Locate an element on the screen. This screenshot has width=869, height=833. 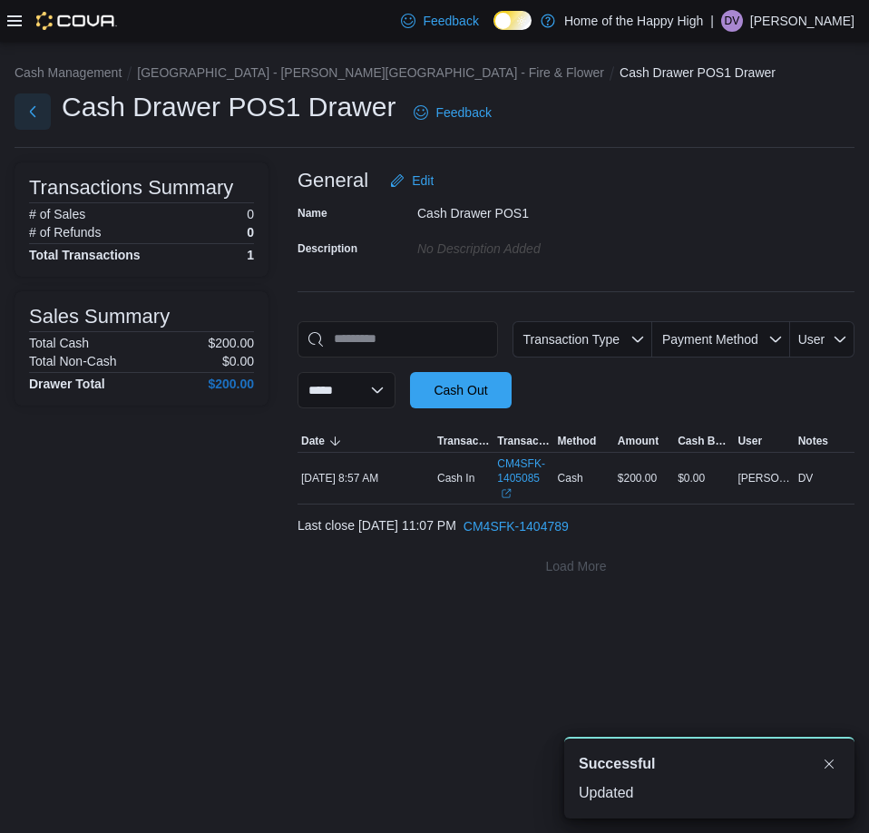
button: Cash Out is located at coordinates (461, 390).